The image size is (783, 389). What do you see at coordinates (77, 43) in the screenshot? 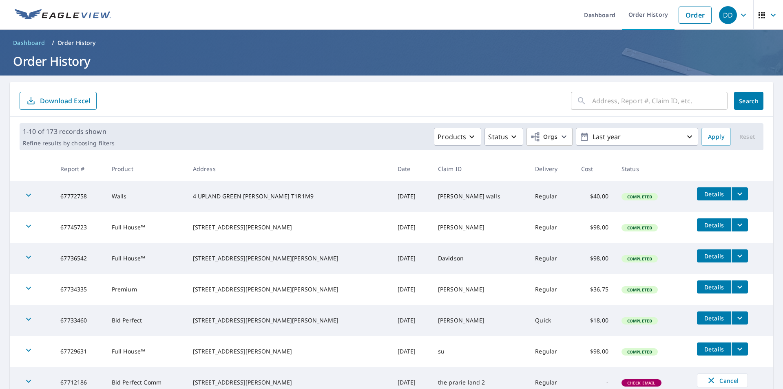
I see `p: Order History` at bounding box center [77, 43].